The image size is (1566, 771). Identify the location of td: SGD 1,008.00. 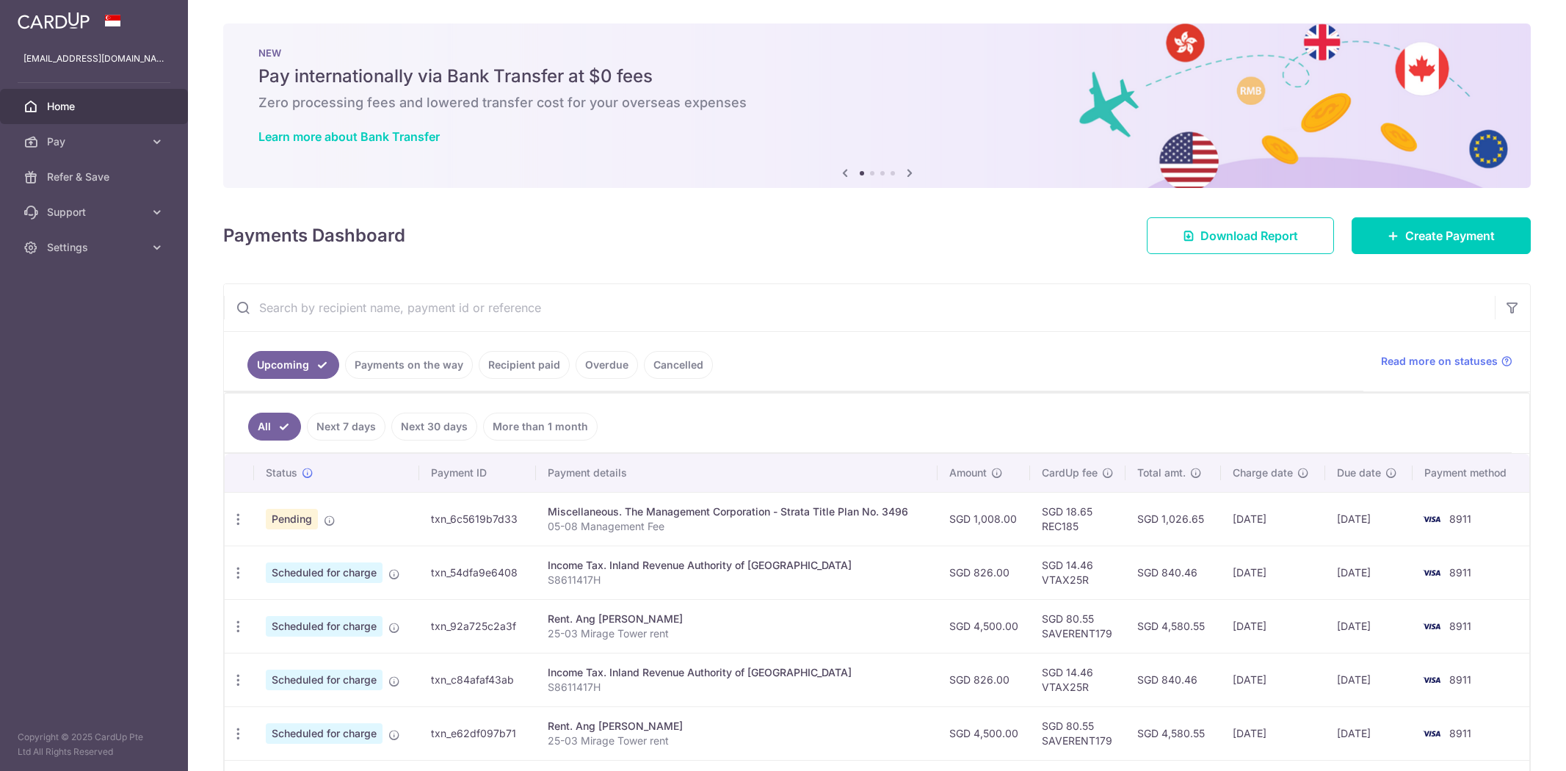
(984, 518).